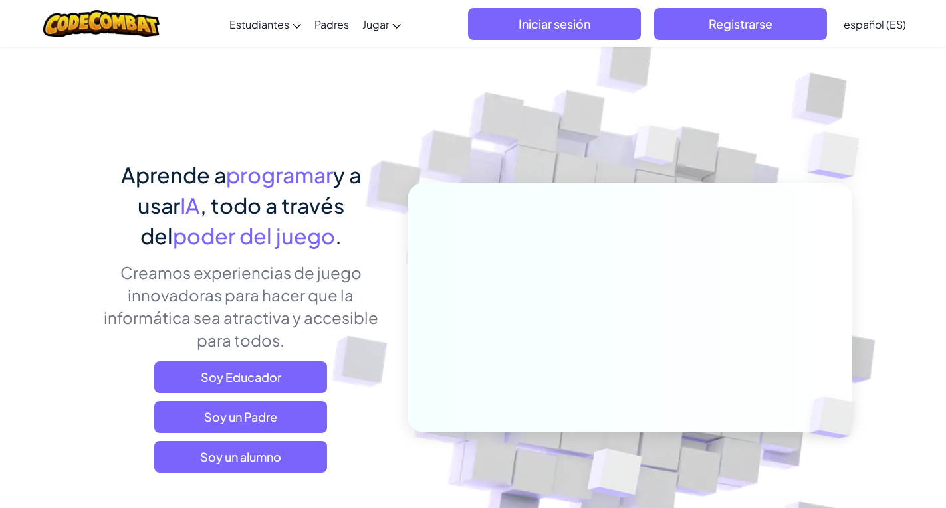 The image size is (946, 508). Describe the element at coordinates (874, 24) in the screenshot. I see `a: español (ES)` at that location.